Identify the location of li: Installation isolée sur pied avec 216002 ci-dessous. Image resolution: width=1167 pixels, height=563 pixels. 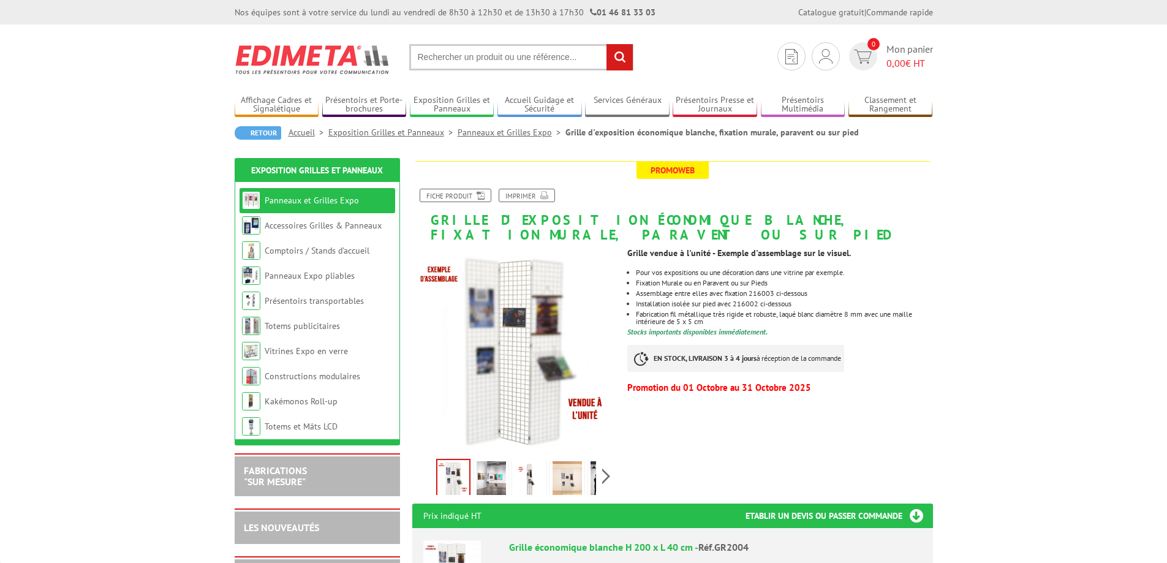
(784, 304).